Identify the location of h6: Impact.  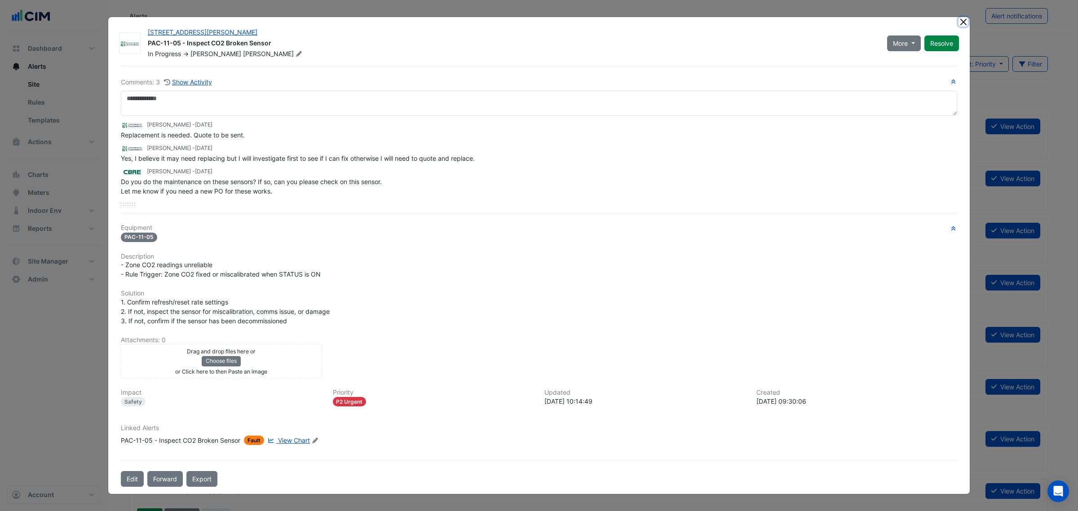
(221, 392).